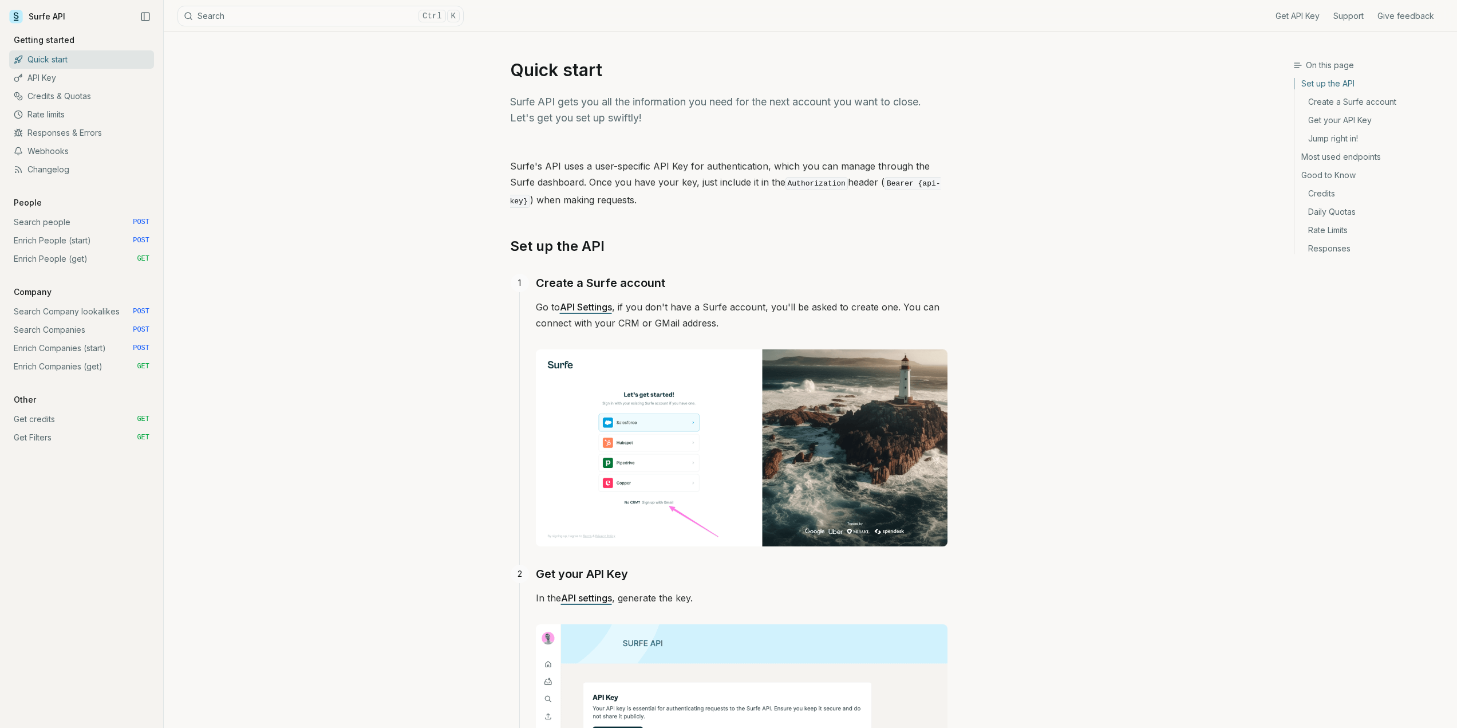 Image resolution: width=1457 pixels, height=728 pixels. Describe the element at coordinates (1371, 193) in the screenshot. I see `a: Credits` at that location.